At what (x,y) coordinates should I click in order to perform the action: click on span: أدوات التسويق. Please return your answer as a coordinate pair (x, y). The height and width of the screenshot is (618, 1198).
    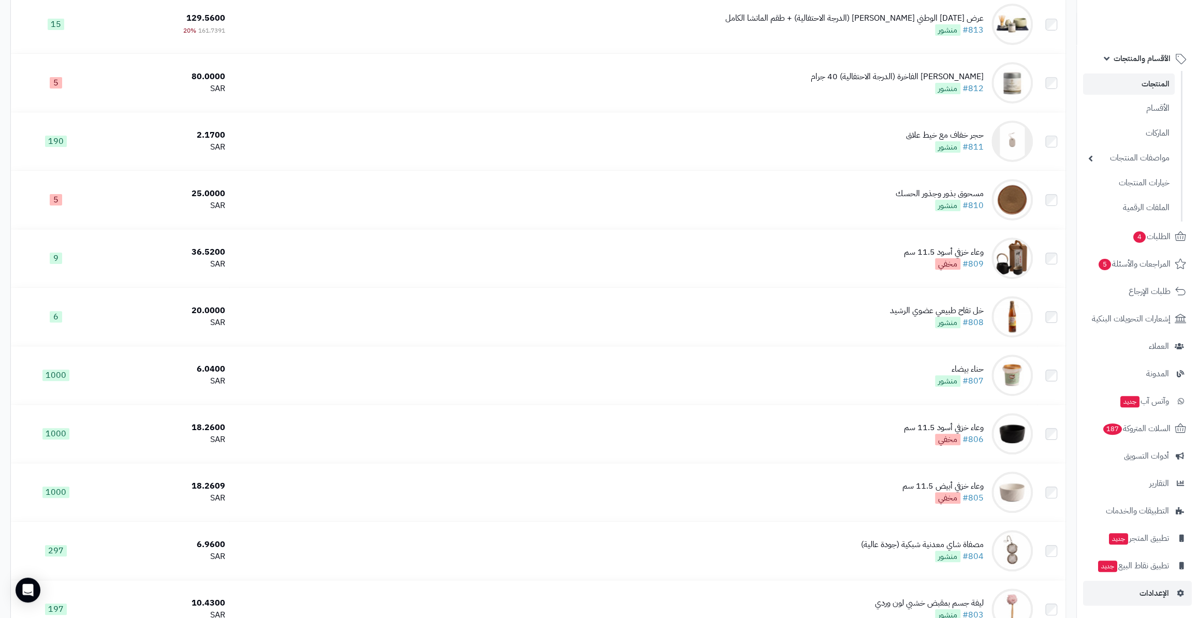
    Looking at the image, I should click on (1146, 456).